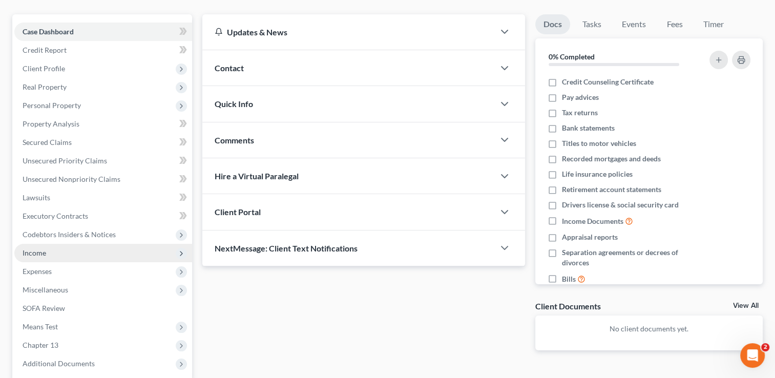 This screenshot has width=775, height=378. I want to click on span: Pay advices, so click(580, 97).